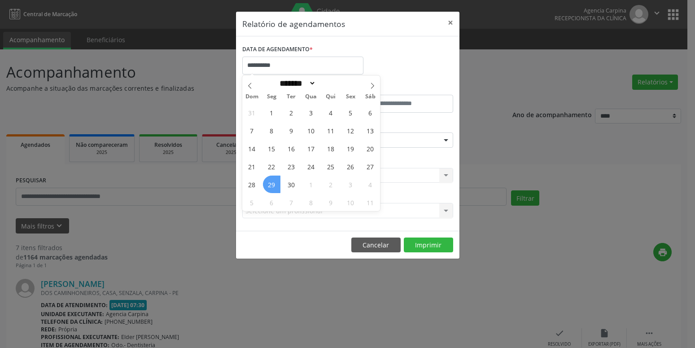 Image resolution: width=695 pixels, height=348 pixels. I want to click on select: Month, so click(297, 83).